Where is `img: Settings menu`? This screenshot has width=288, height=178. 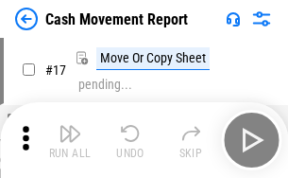
img: Settings menu is located at coordinates (262, 19).